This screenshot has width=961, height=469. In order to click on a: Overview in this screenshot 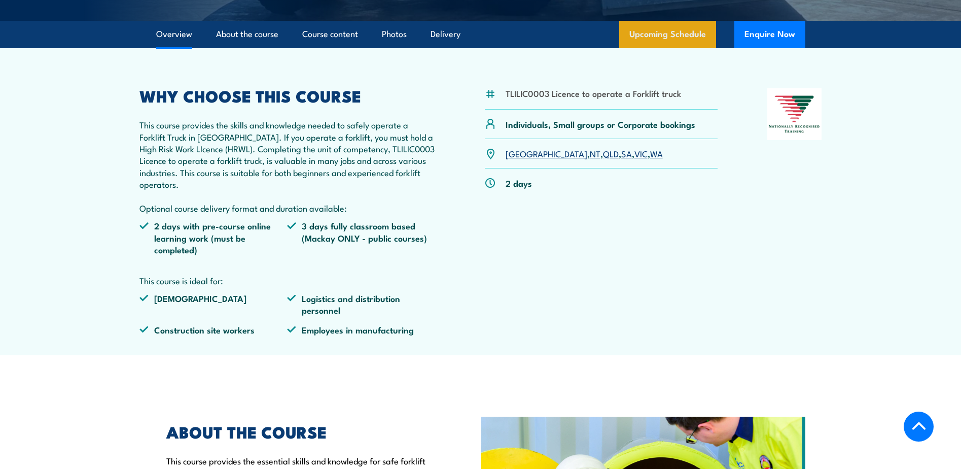, I will do `click(174, 34)`.